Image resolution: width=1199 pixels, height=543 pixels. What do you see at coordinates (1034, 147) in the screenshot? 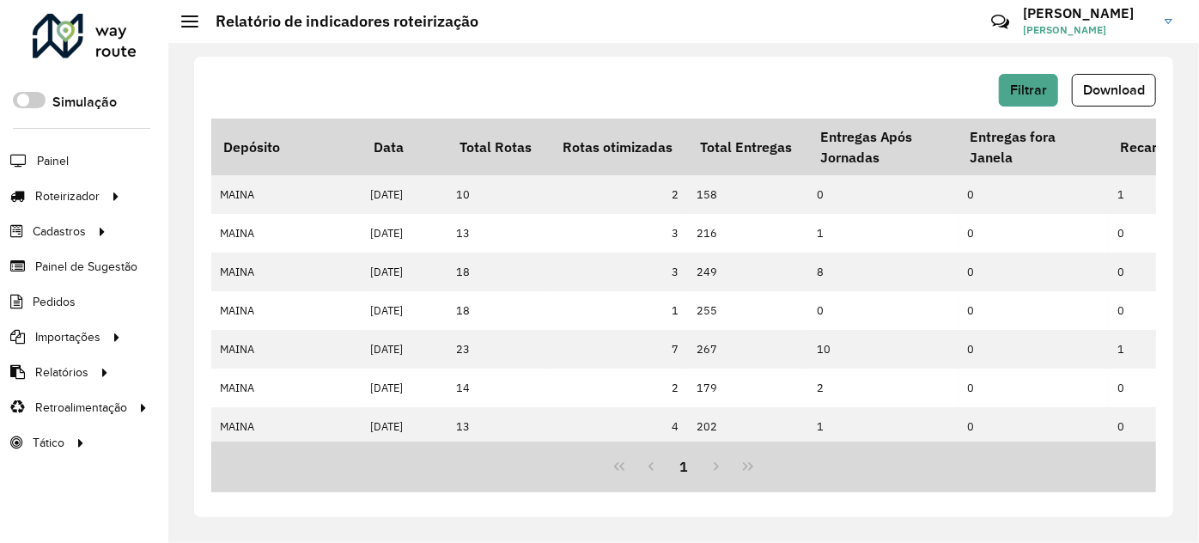
I see `th: Entregas fora Janela` at bounding box center [1034, 147].